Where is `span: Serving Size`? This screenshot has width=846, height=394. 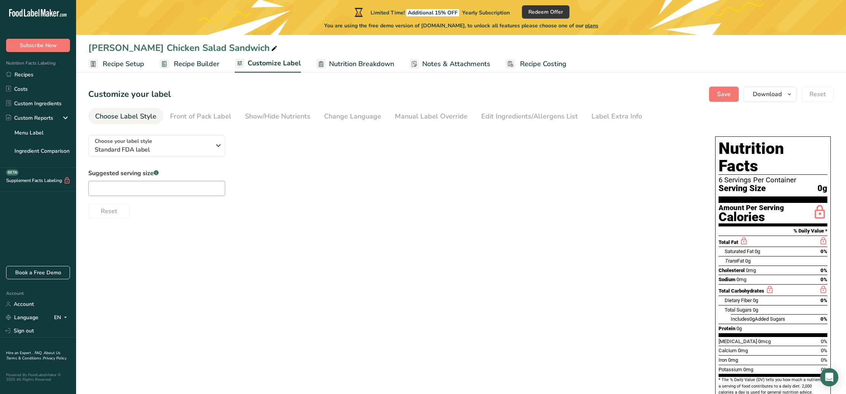 span: Serving Size is located at coordinates (742, 189).